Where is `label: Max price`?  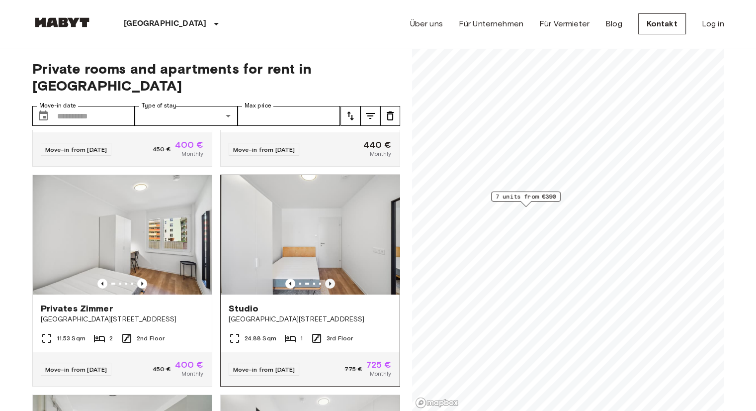
label: Max price is located at coordinates (258, 105).